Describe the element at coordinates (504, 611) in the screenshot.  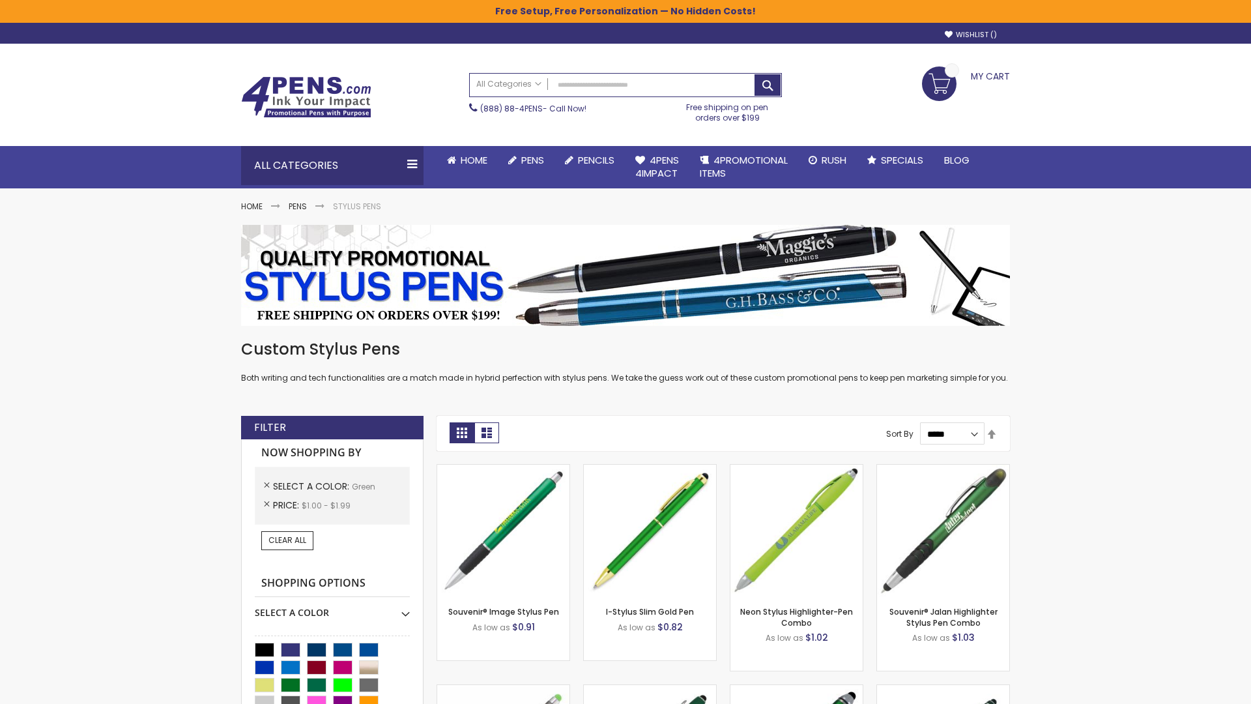
I see `a: Souvenir® Image Stylus Pen` at that location.